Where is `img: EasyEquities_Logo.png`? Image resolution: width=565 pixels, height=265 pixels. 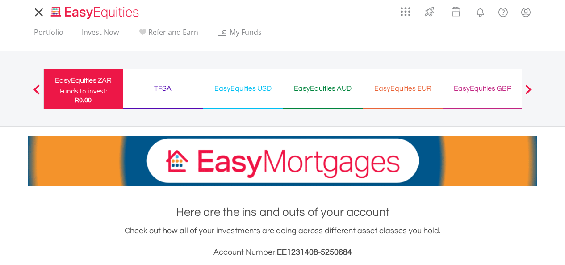
img: EasyEquities_Logo.png is located at coordinates (96, 13).